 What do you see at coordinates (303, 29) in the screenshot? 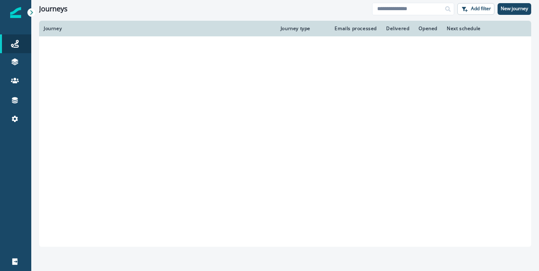
I see `div: Journey type` at bounding box center [303, 29].